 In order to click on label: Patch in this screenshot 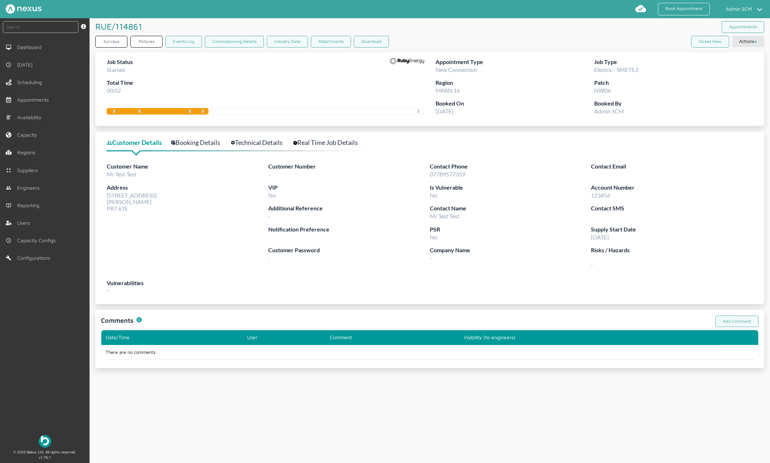, I will do `click(673, 83)`.